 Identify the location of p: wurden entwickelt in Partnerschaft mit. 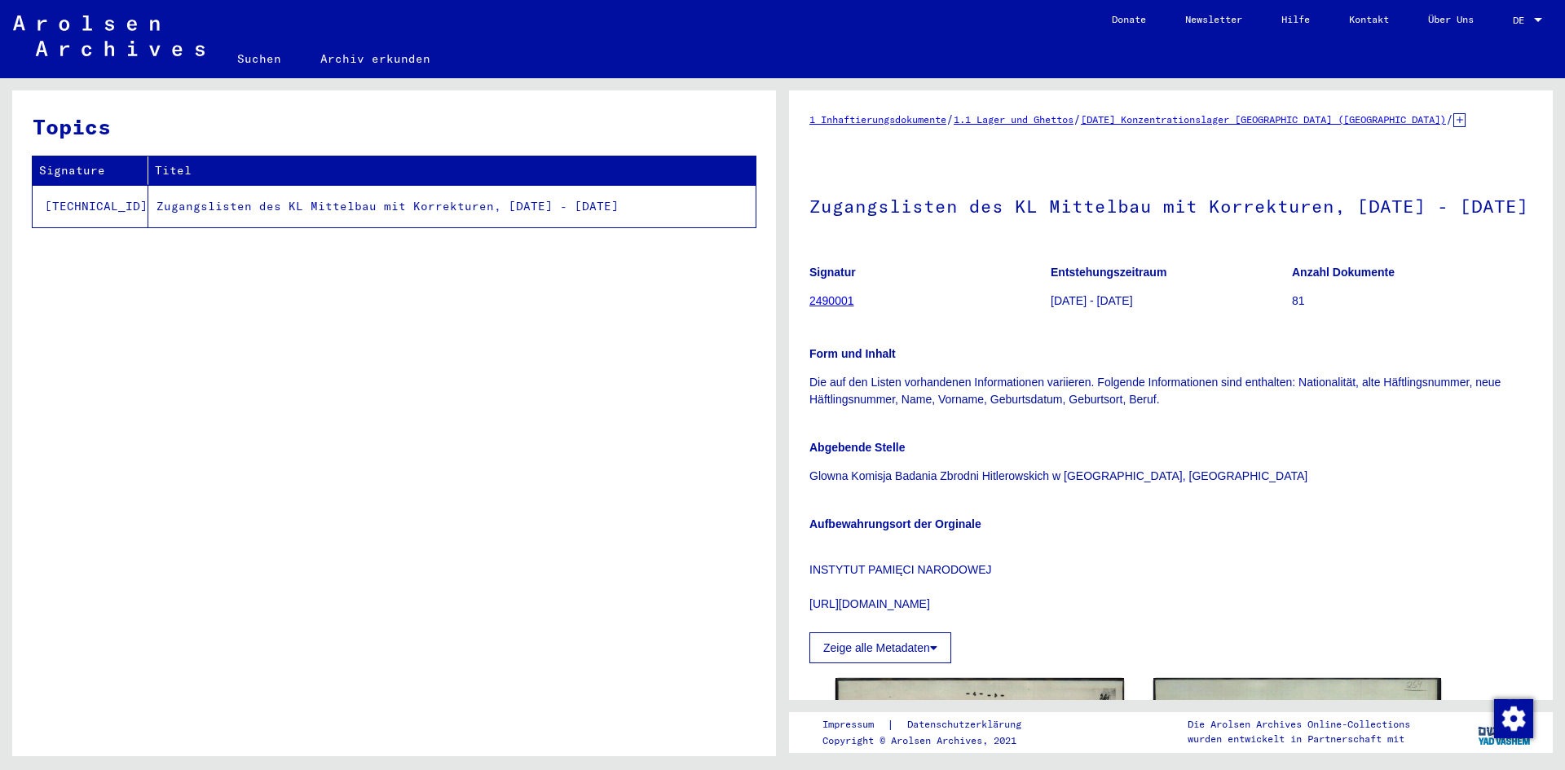
(1298, 739).